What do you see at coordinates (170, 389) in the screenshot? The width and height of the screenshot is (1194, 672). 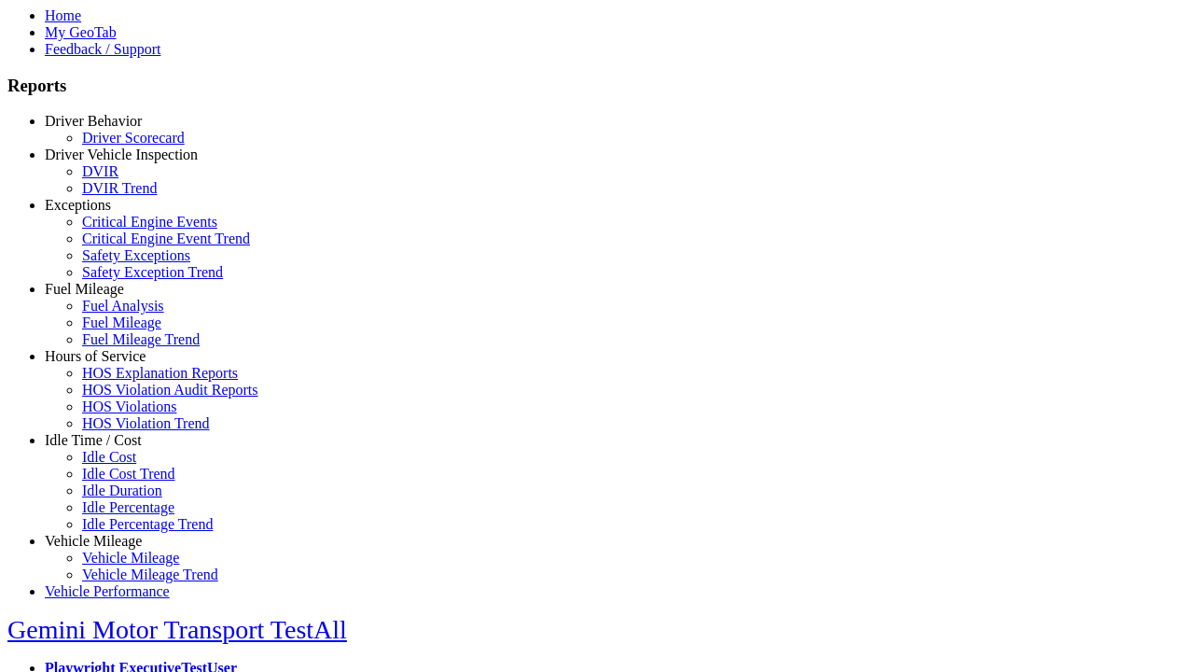 I see `a: HOS Violation Audit Reports` at bounding box center [170, 389].